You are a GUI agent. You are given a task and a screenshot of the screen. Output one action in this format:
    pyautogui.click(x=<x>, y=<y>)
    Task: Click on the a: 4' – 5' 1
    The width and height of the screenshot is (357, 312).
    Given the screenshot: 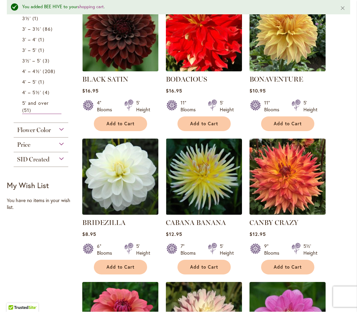 What is the action you would take?
    pyautogui.click(x=42, y=82)
    